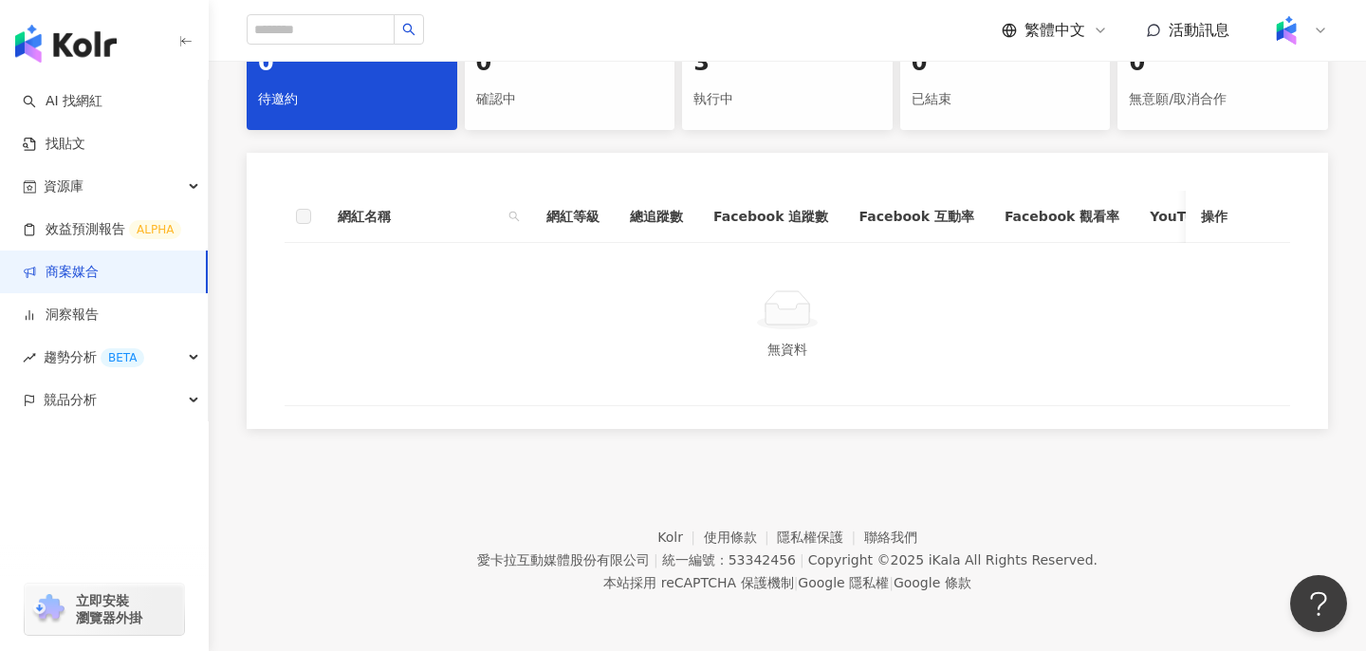 This screenshot has height=651, width=1366. Describe the element at coordinates (786, 582) in the screenshot. I see `span: 本站採用 reCAPTCHA 保護機制` at that location.